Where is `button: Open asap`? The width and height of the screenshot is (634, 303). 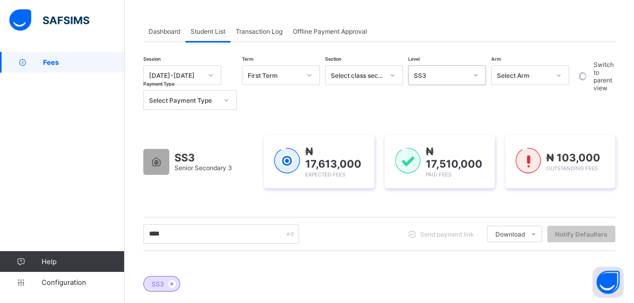 button: Open asap is located at coordinates (608, 283).